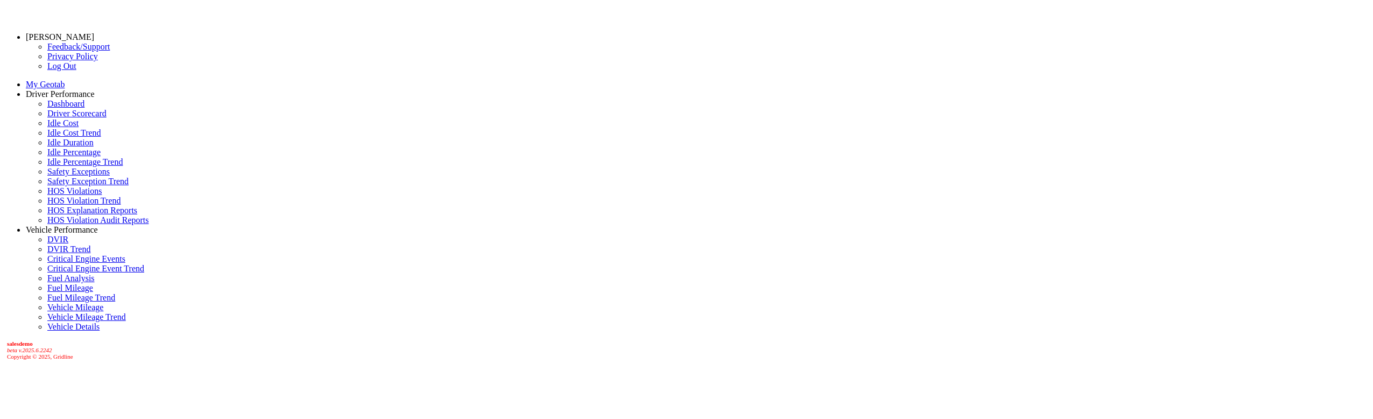 This screenshot has width=1373, height=419. Describe the element at coordinates (66, 103) in the screenshot. I see `a: Dashboard` at that location.